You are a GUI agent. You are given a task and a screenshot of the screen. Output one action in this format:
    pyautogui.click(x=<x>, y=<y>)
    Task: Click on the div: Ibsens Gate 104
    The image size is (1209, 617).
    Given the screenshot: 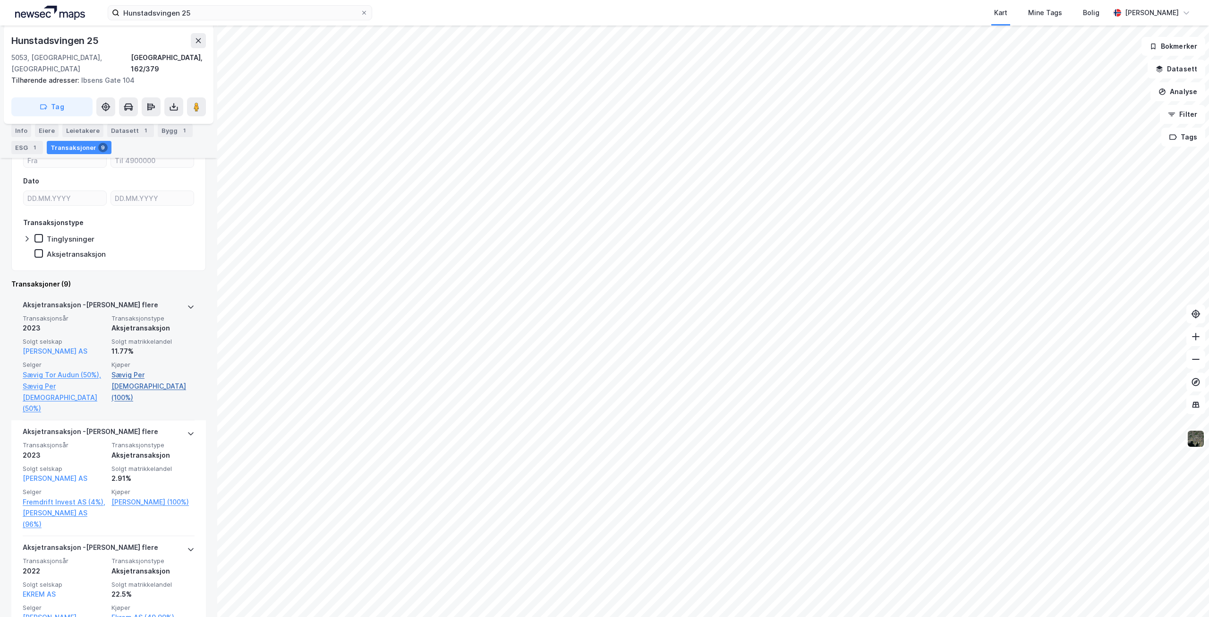 What is the action you would take?
    pyautogui.click(x=105, y=80)
    